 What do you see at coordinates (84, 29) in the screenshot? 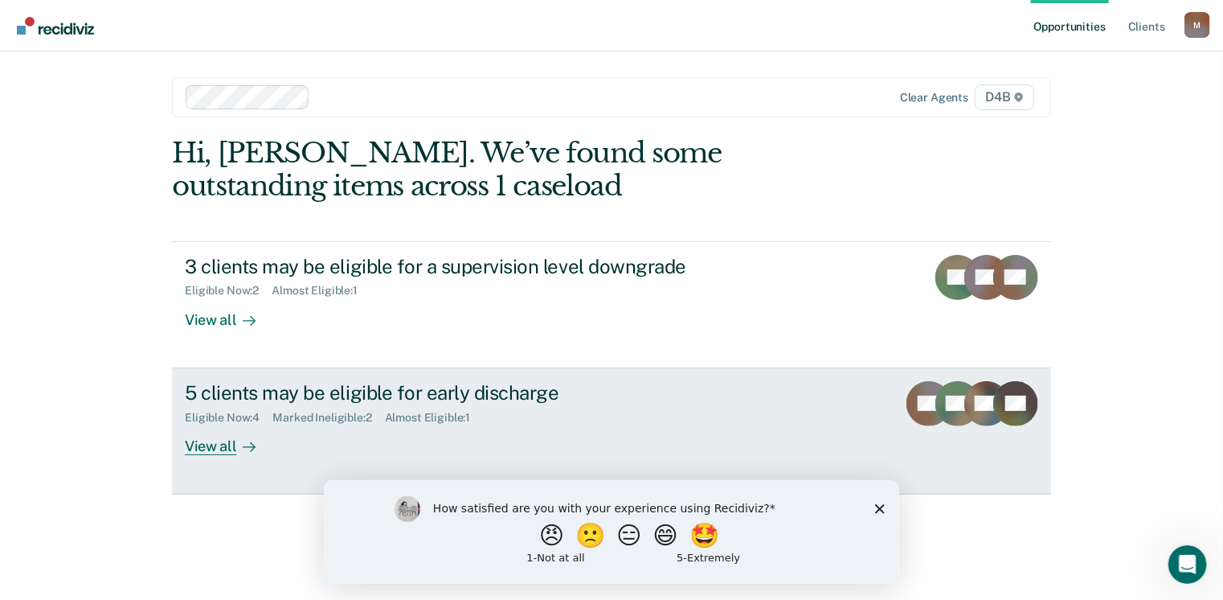
I see `img: Profile image for Kim` at bounding box center [84, 29].